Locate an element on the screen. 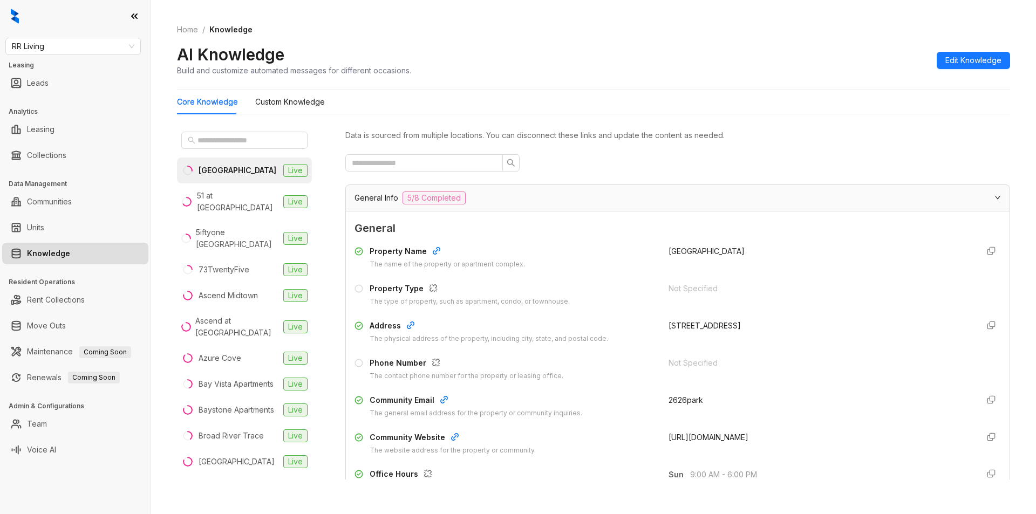  div: Bay Vista Apartments is located at coordinates (236, 384).